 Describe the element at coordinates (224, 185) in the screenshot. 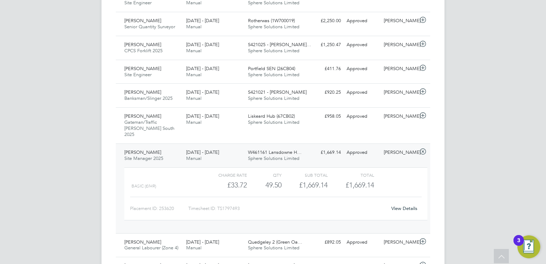

I see `div: £33.72` at that location.